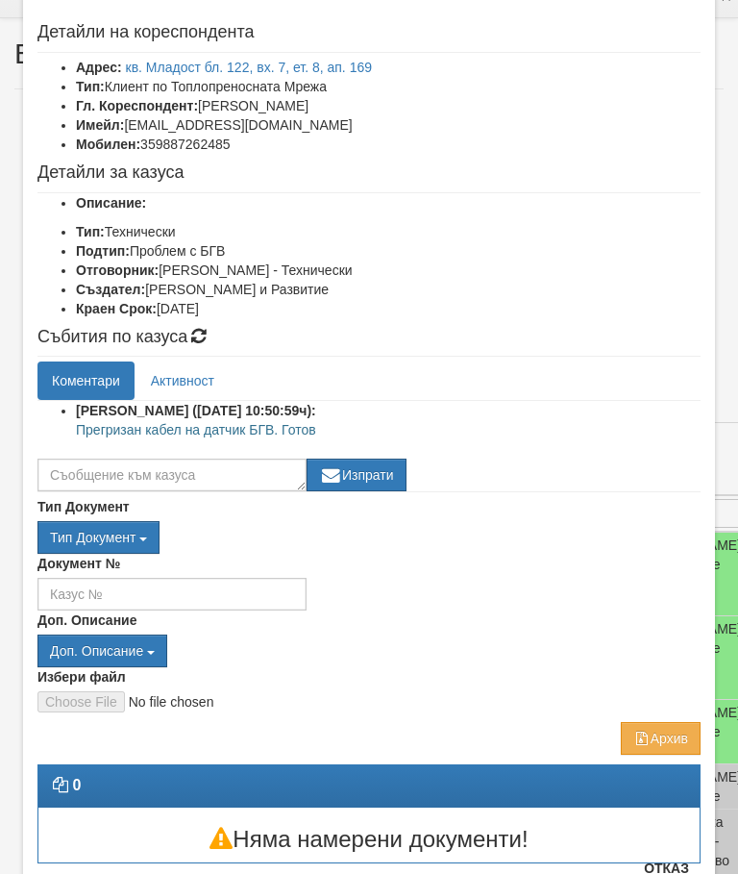 The image size is (738, 874). I want to click on b: Описание:, so click(111, 203).